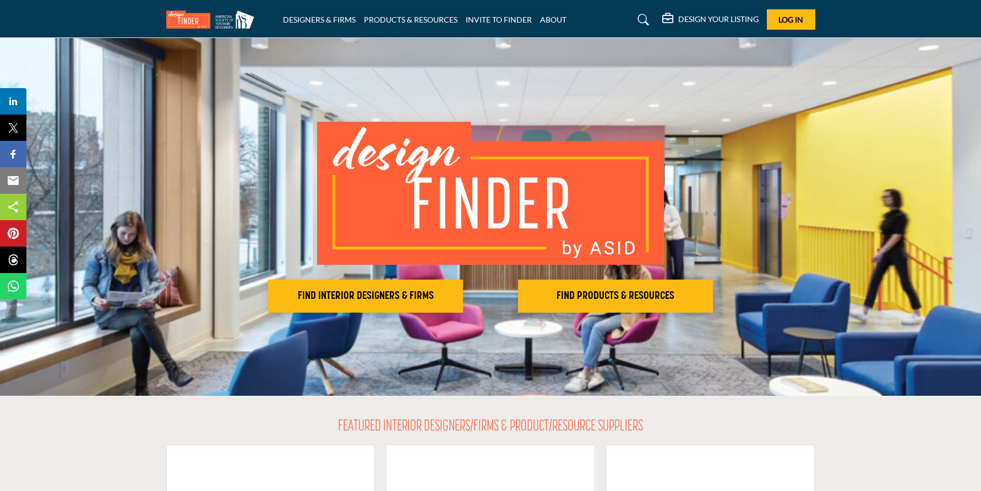 This screenshot has width=981, height=491. I want to click on span: Log In, so click(791, 19).